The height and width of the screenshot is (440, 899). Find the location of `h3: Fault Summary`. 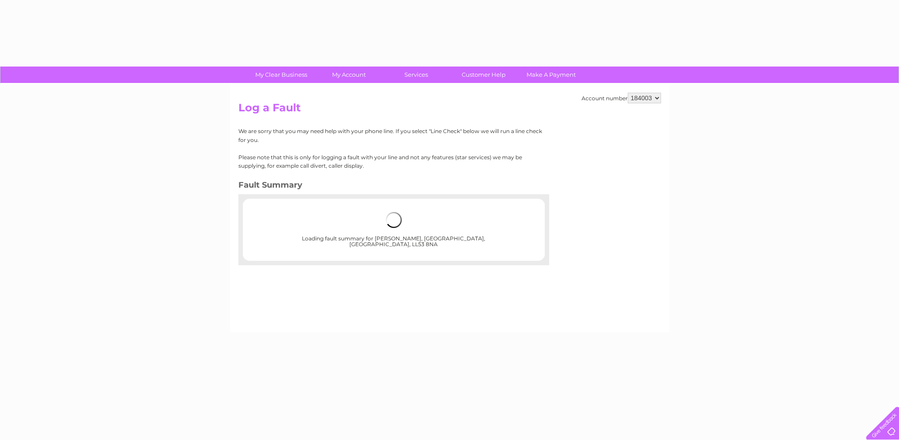

h3: Fault Summary is located at coordinates (390, 186).